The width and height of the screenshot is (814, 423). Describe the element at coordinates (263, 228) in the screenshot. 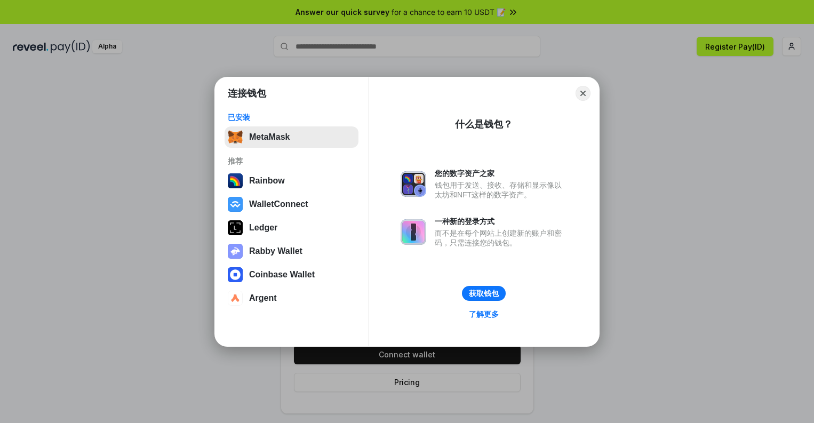

I see `div: Ledger` at that location.